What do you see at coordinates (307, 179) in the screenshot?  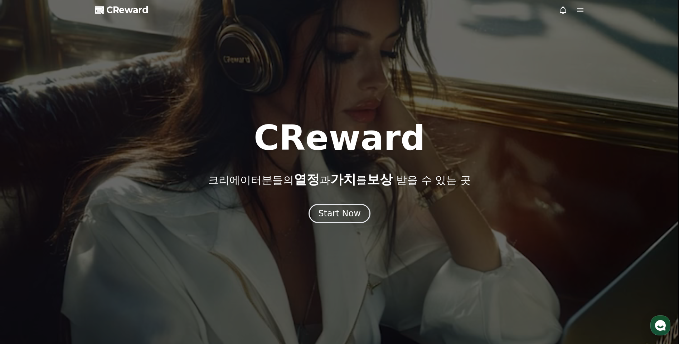 I see `span: 열정` at bounding box center [307, 179].